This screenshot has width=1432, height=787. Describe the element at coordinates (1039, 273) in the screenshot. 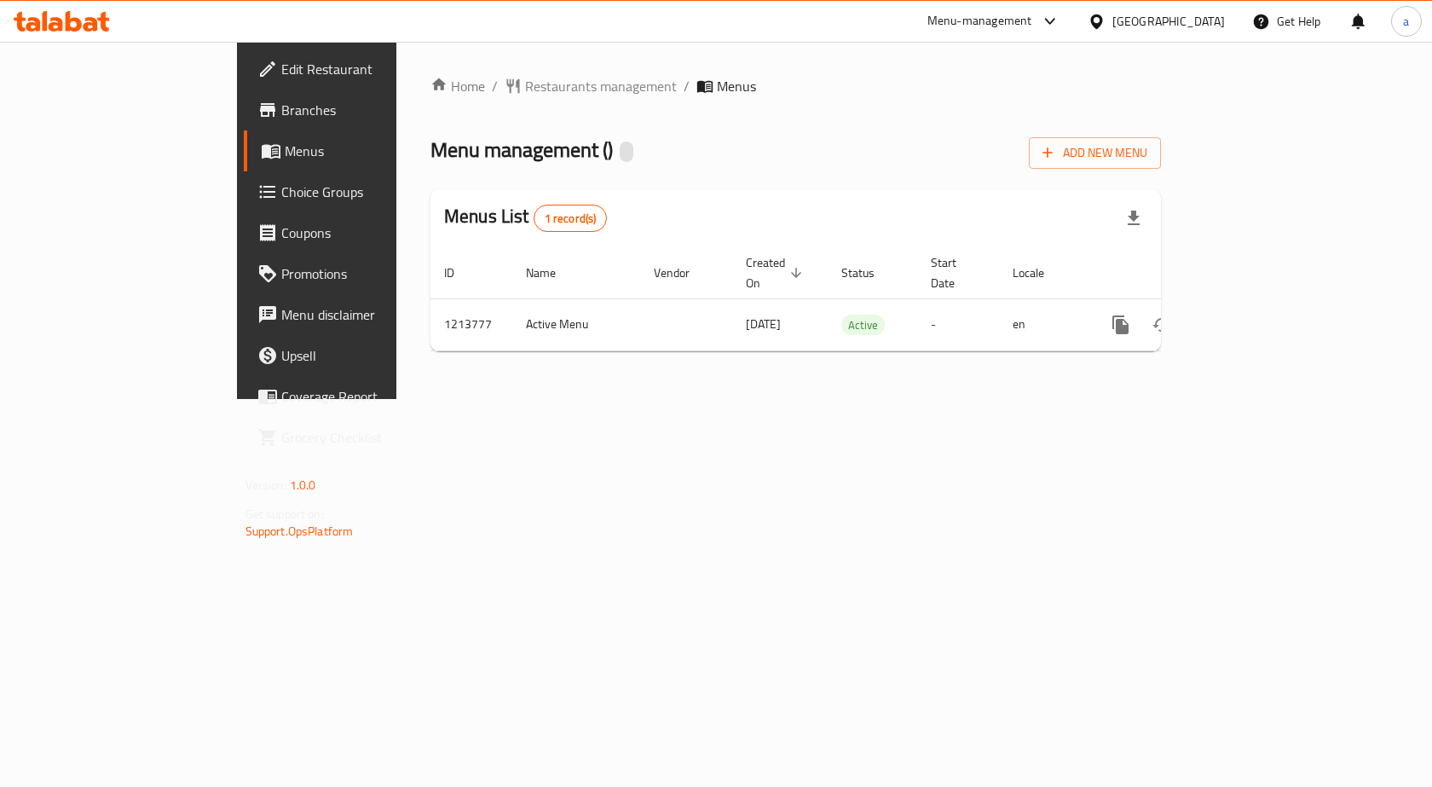

I see `span: Locale` at that location.